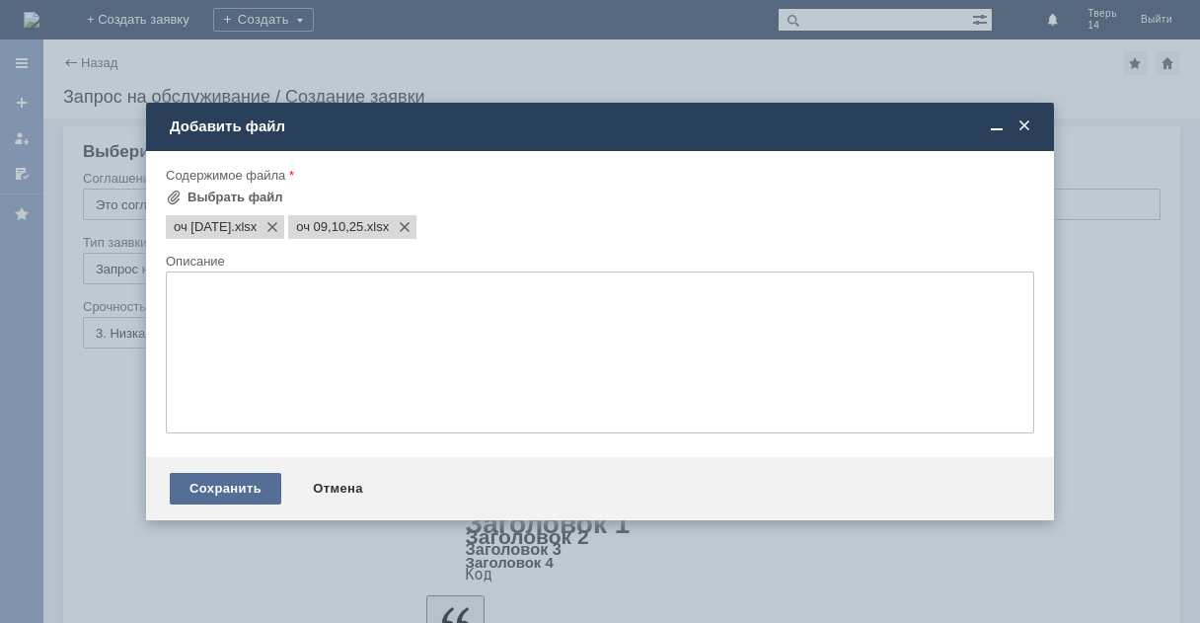 The image size is (1200, 623). Describe the element at coordinates (148, 16) in the screenshot. I see `div: Добрый вечер!` at that location.